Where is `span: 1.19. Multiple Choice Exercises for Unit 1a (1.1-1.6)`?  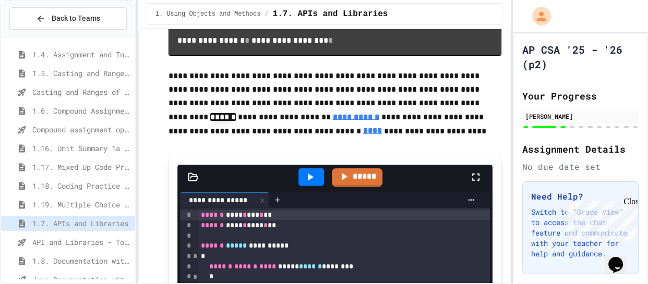 span: 1.19. Multiple Choice Exercises for Unit 1a (1.1-1.6) is located at coordinates (81, 205).